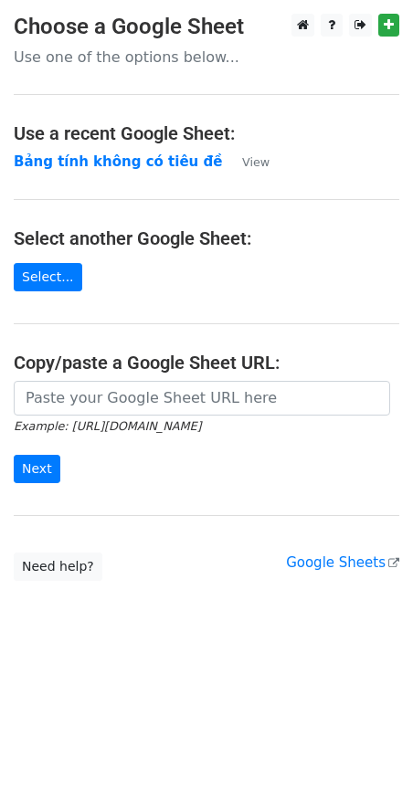  Describe the element at coordinates (206, 238) in the screenshot. I see `h4: Select another Google Sheet:` at that location.